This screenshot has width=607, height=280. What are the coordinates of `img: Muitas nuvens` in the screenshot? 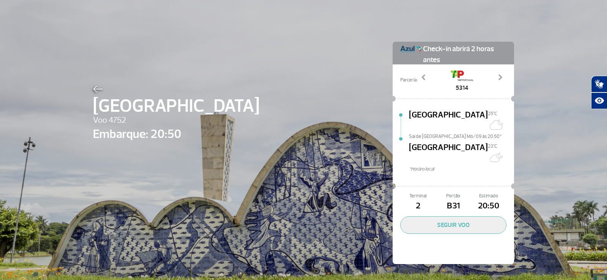 It's located at (496, 158).